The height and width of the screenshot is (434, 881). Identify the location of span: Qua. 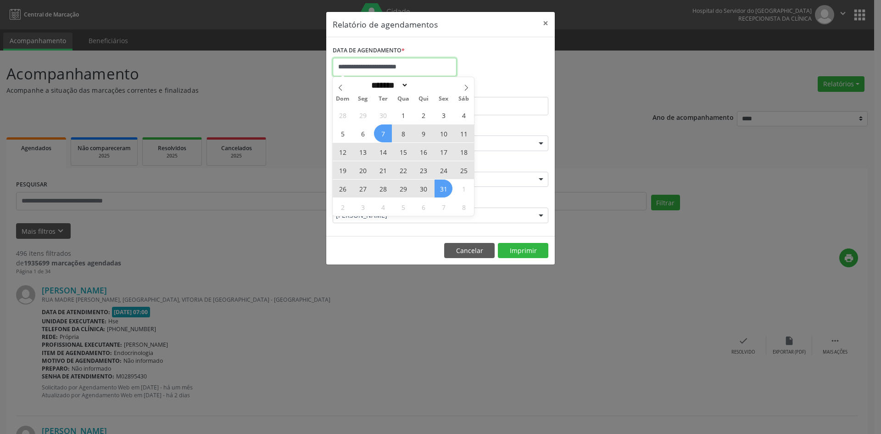
(403, 99).